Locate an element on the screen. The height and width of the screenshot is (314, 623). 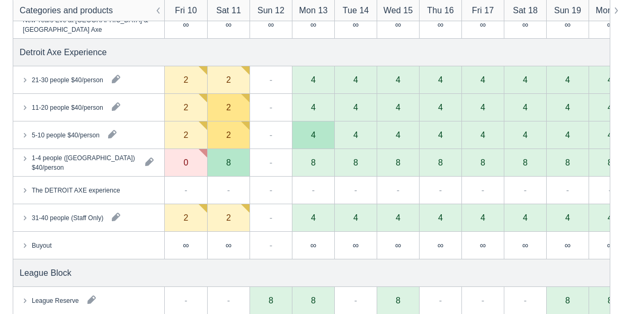
div: Sat 18 is located at coordinates (525, 11).